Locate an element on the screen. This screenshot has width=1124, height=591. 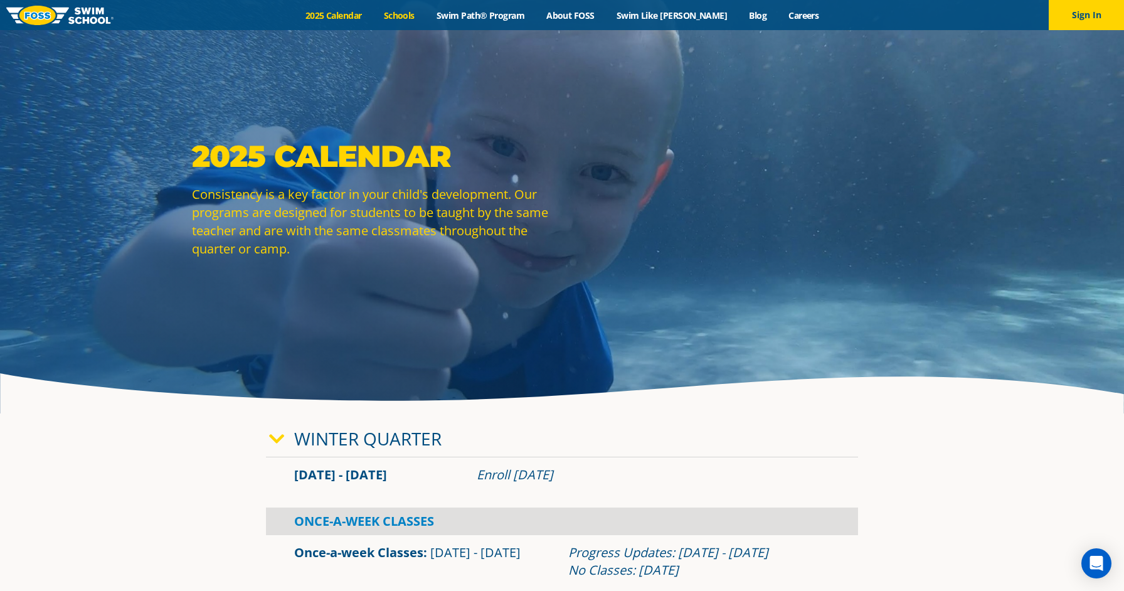
a: Schools is located at coordinates (399, 15).